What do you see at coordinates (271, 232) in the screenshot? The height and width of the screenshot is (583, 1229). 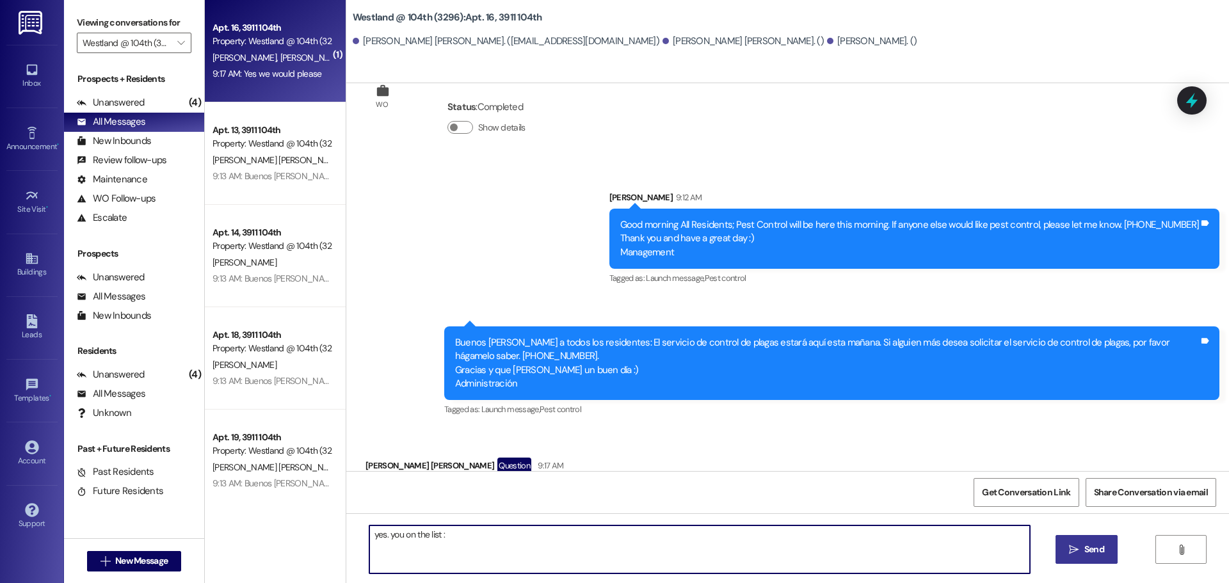 I see `div: Apt. 14, 3911 104th` at bounding box center [271, 232].